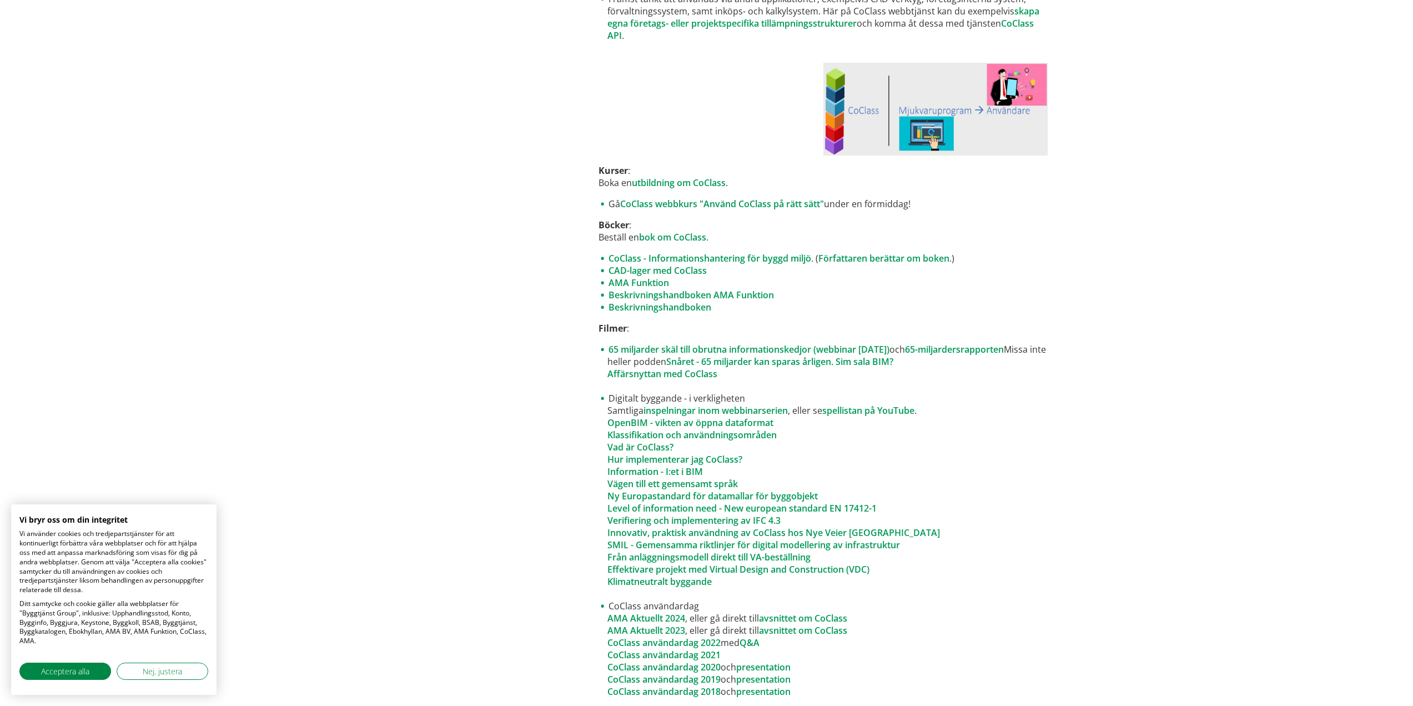 This screenshot has width=1413, height=706. Describe the element at coordinates (690, 423) in the screenshot. I see `a: OpenBIM - vikten av öppna dataformat` at that location.